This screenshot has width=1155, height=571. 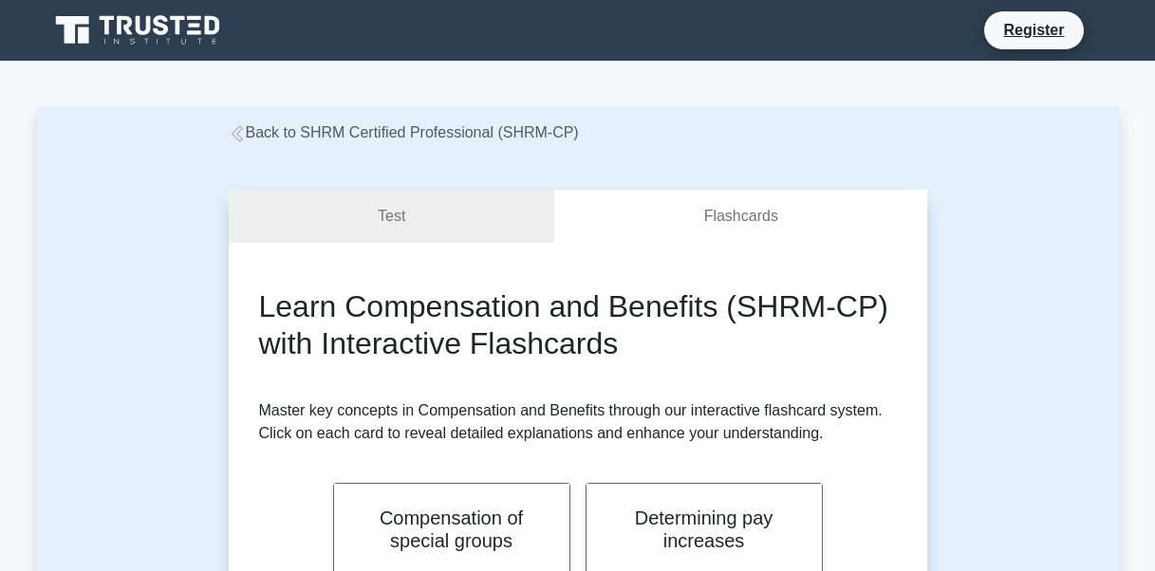 I want to click on a: Test, so click(x=392, y=216).